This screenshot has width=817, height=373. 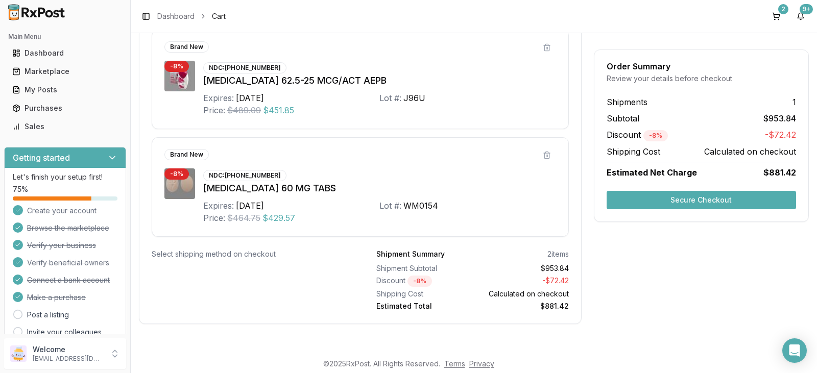 I want to click on span: Connect a bank account, so click(x=68, y=280).